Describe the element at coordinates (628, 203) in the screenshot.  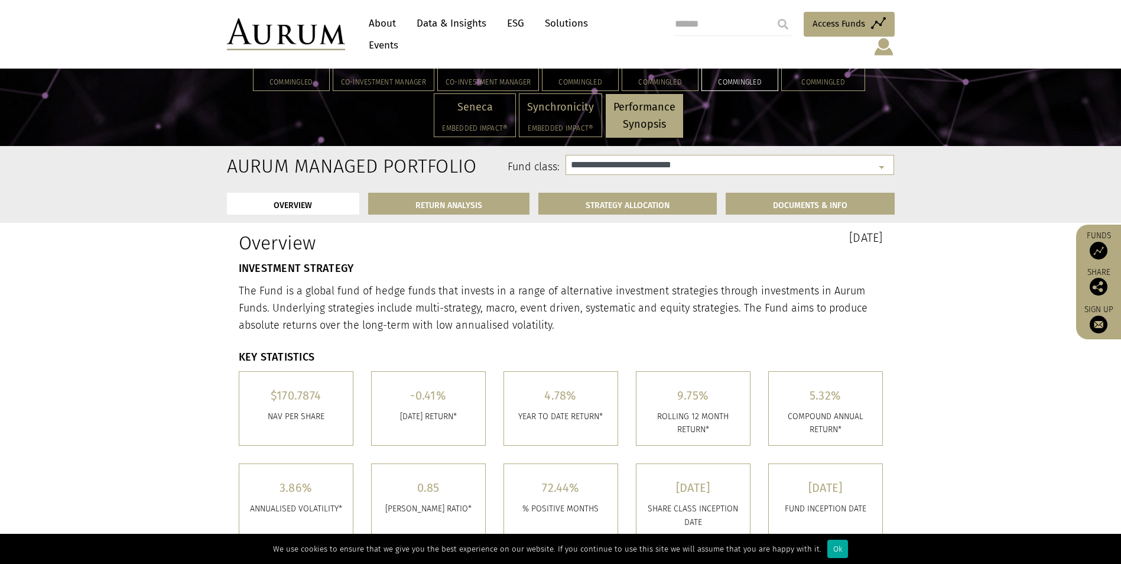
I see `a: STRATEGY ALLOCATION` at that location.